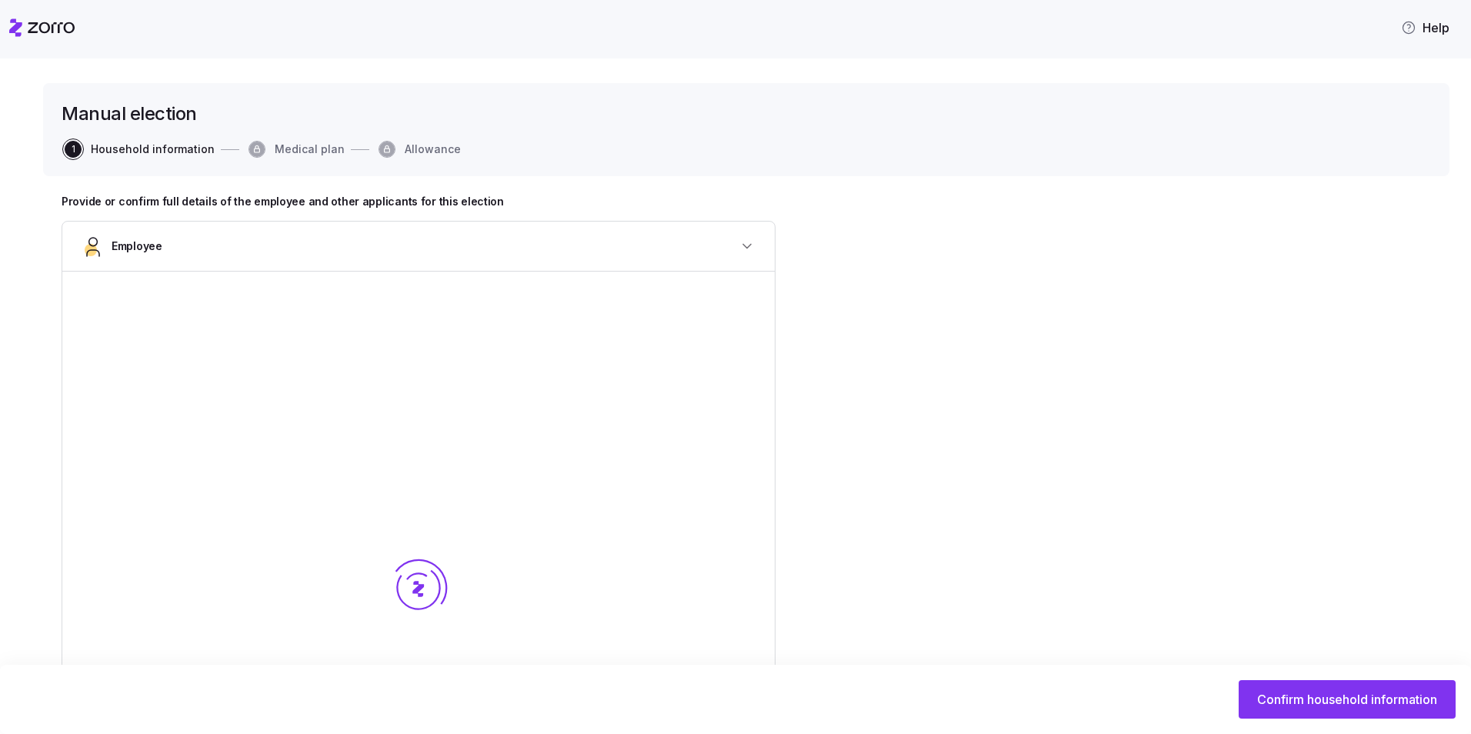 The height and width of the screenshot is (734, 1471). I want to click on span: Household information, so click(152, 149).